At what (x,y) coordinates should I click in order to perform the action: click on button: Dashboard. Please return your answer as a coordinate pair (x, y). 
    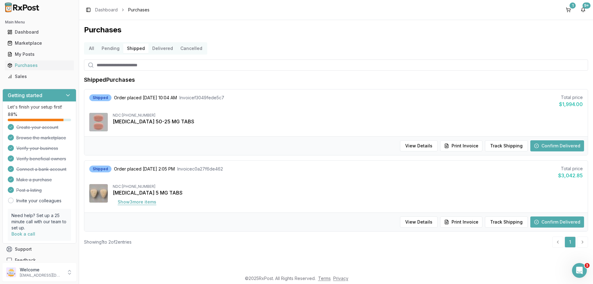
    Looking at the image, I should click on (39, 32).